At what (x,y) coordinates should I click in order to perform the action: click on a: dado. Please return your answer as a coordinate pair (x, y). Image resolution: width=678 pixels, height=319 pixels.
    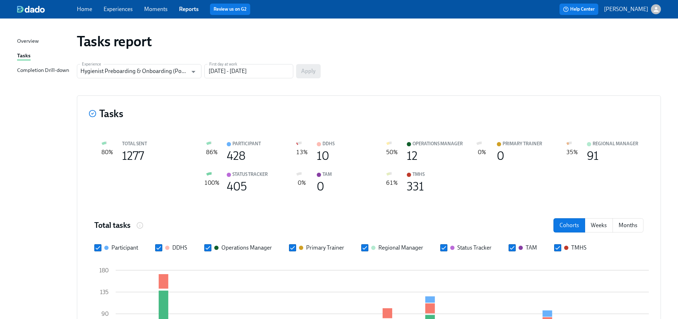
    Looking at the image, I should click on (47, 9).